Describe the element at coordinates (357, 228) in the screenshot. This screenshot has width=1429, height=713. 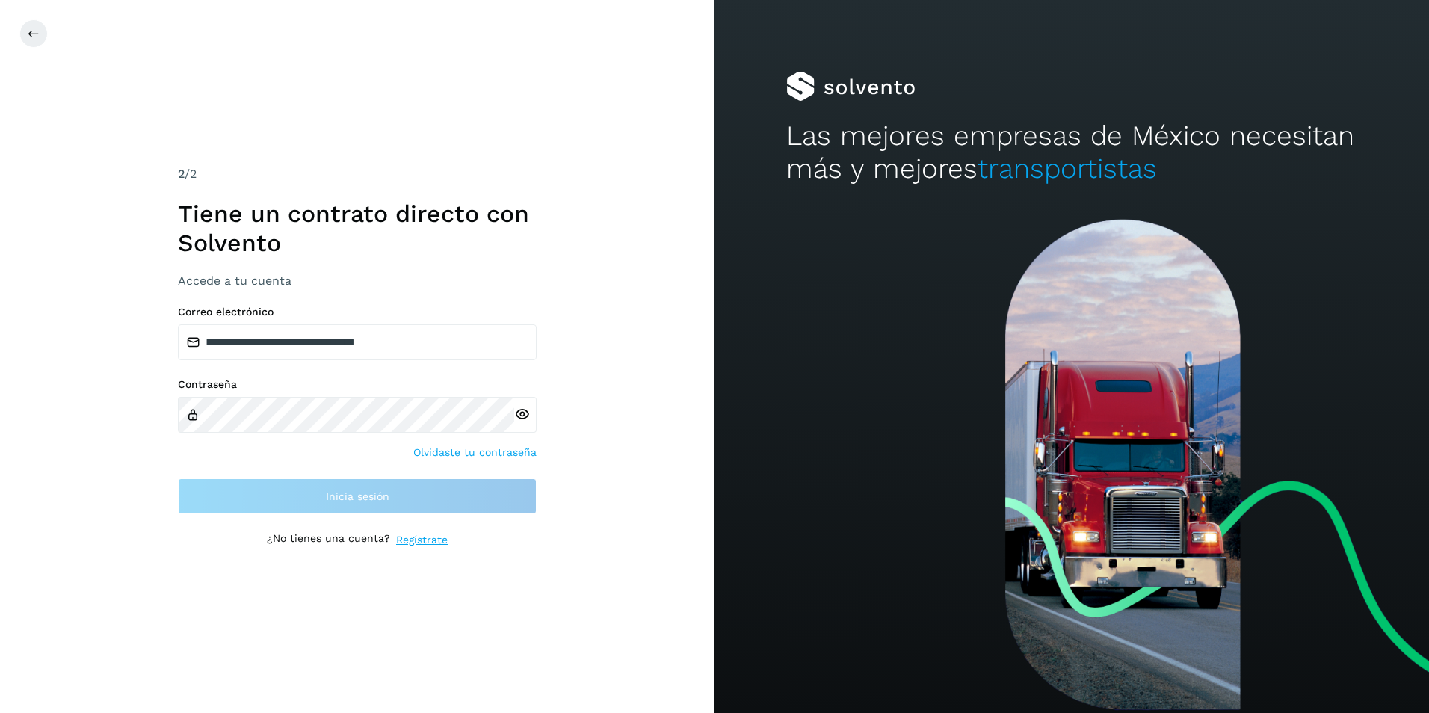
I see `h1: Tiene un contrato directo con Solvento` at that location.